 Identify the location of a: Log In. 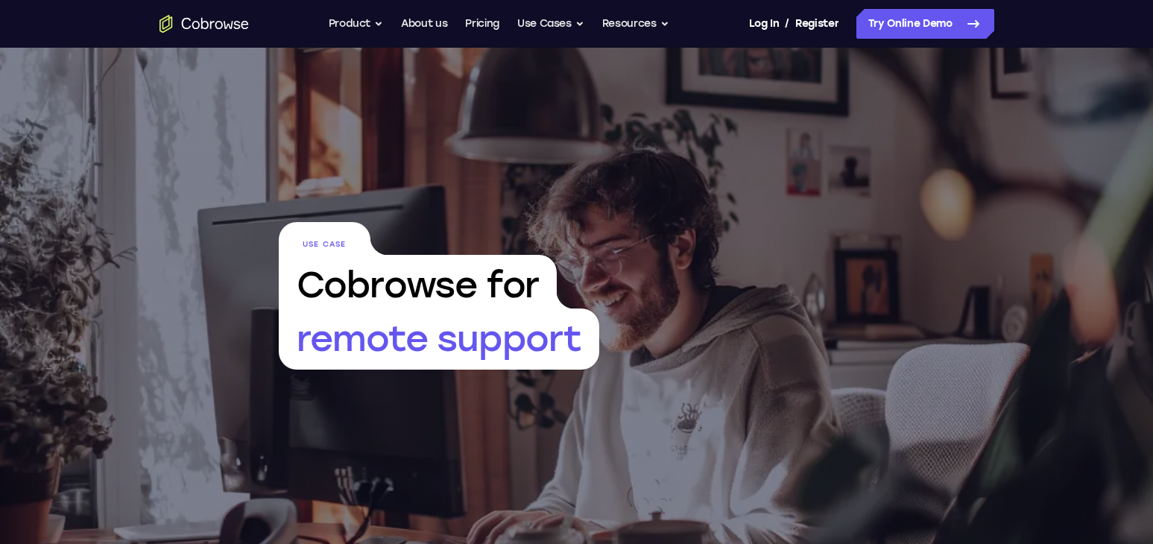
(764, 24).